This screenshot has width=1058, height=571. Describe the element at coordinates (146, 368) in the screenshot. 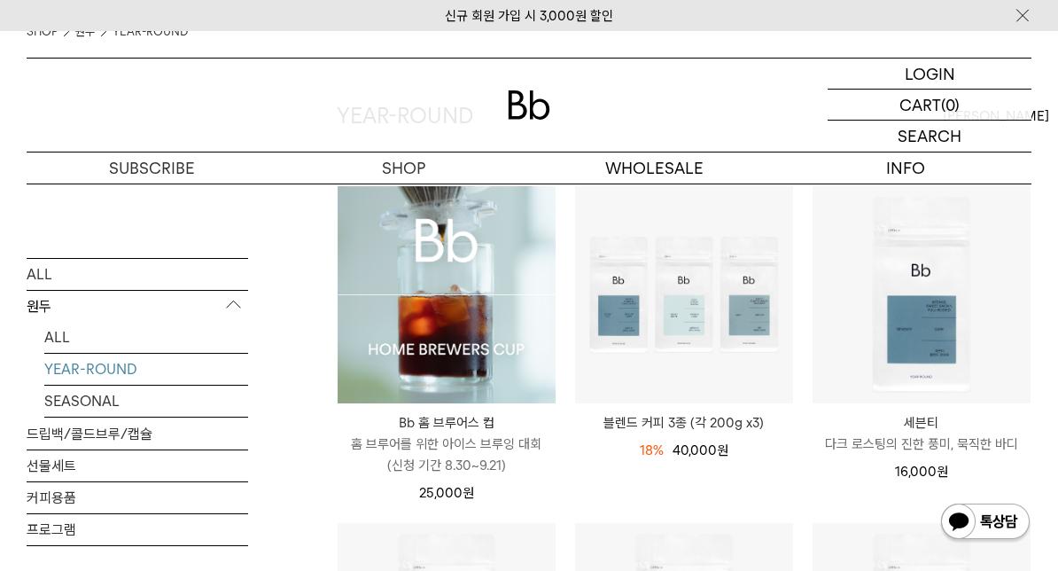

I see `a: YEAR-ROUND` at that location.